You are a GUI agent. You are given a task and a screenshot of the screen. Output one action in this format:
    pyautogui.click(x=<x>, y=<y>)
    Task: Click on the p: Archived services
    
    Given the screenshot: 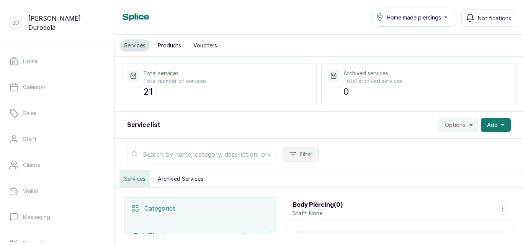 What is the action you would take?
    pyautogui.click(x=427, y=73)
    